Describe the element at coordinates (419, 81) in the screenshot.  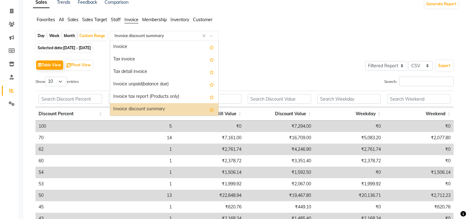
I see `label: Search:` at that location.